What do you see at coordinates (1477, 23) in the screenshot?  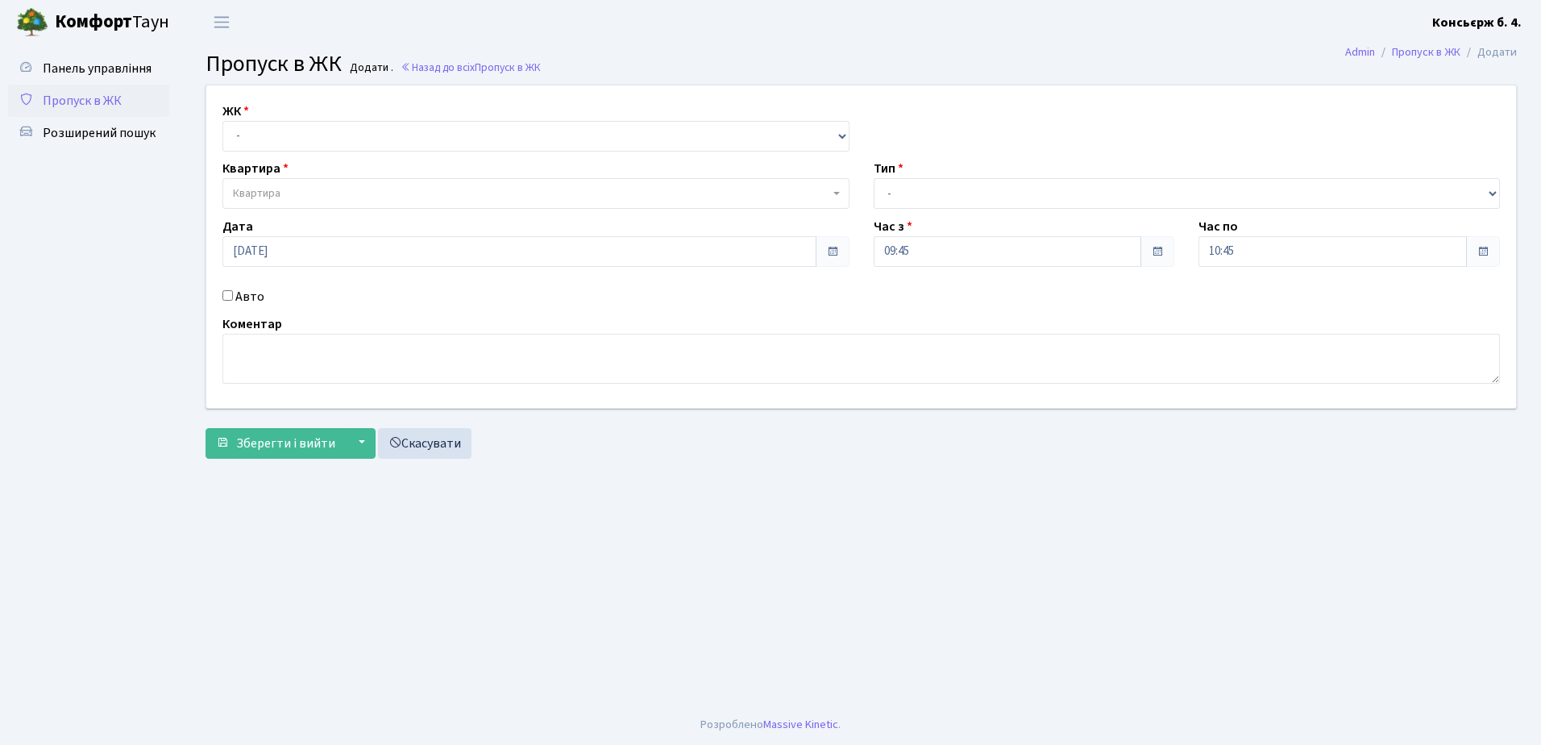 I see `a: Консьєрж б. 4.` at bounding box center [1477, 23].